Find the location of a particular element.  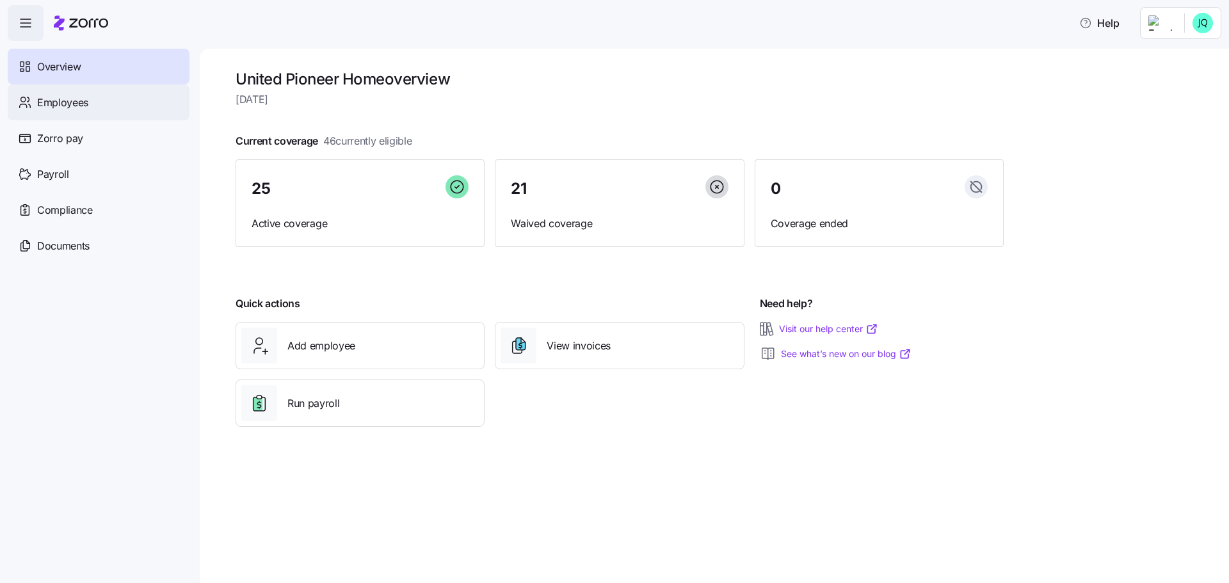

a: Payroll is located at coordinates (99, 174).